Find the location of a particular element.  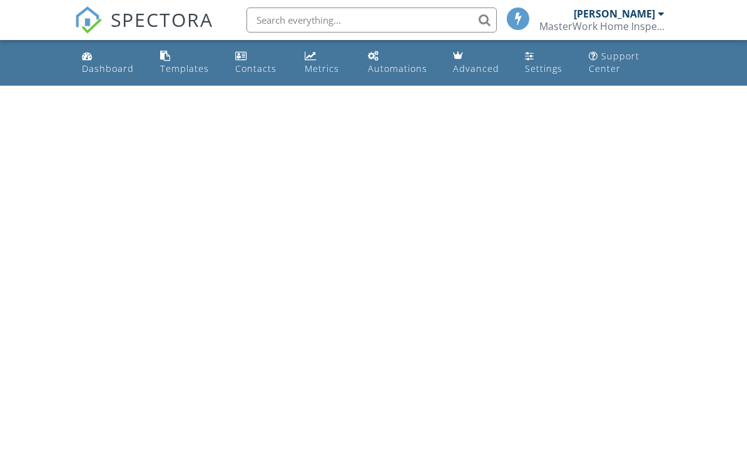

a: Settings is located at coordinates (547, 63).